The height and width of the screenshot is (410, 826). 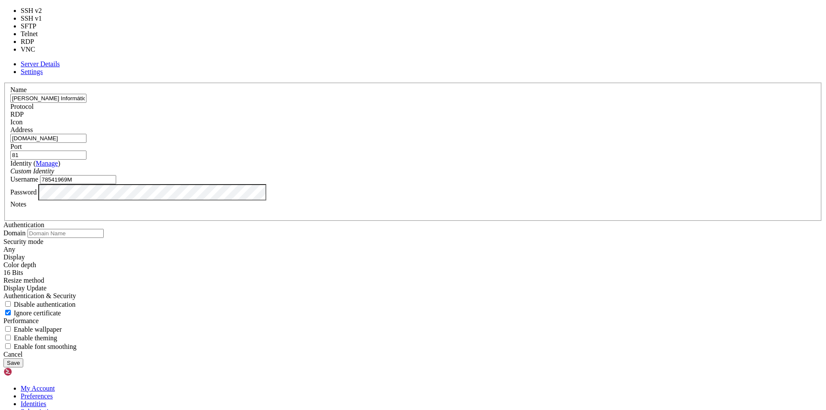 What do you see at coordinates (413, 288) in the screenshot?
I see `div: Display Update` at bounding box center [413, 288].